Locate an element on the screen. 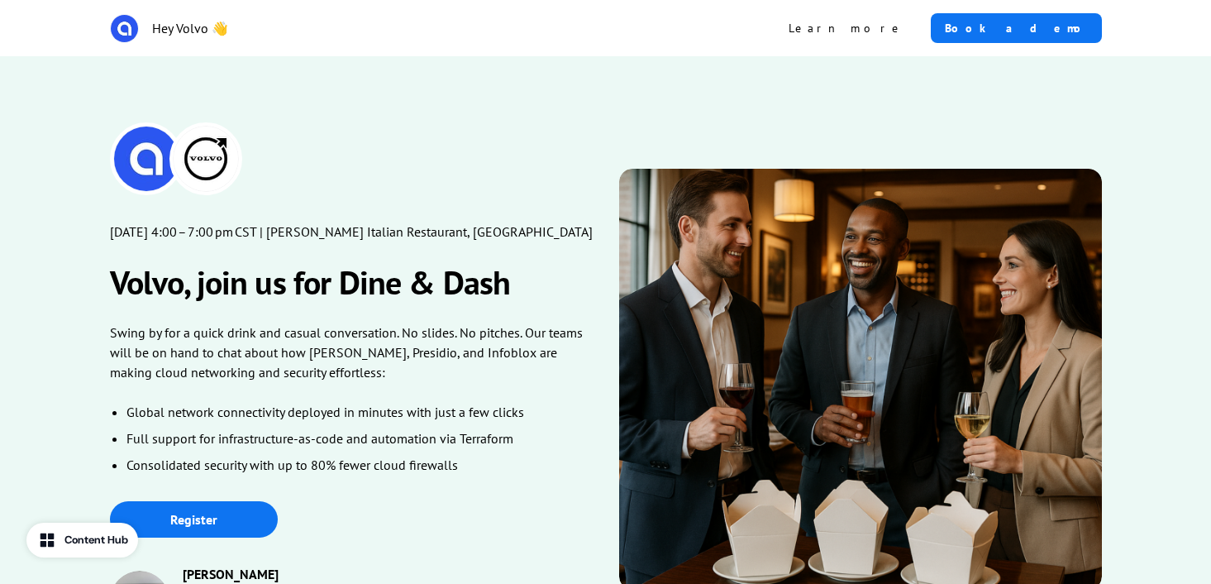  button: Content Hub is located at coordinates (82, 540).